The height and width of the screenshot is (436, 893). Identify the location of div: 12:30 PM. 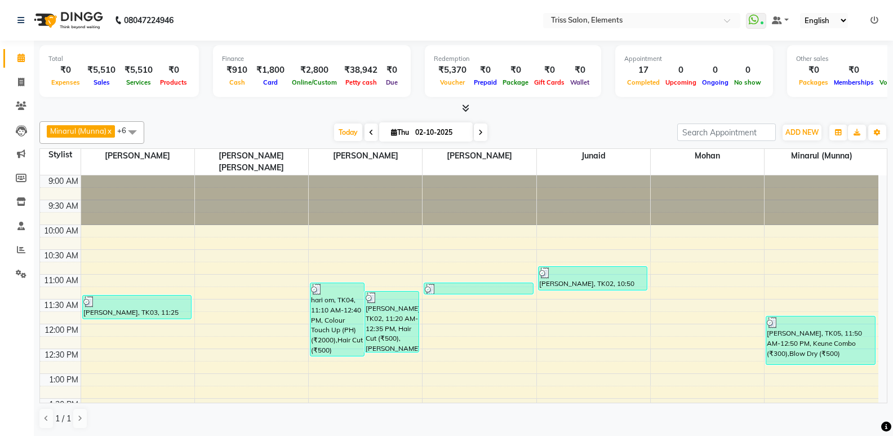
(61, 355).